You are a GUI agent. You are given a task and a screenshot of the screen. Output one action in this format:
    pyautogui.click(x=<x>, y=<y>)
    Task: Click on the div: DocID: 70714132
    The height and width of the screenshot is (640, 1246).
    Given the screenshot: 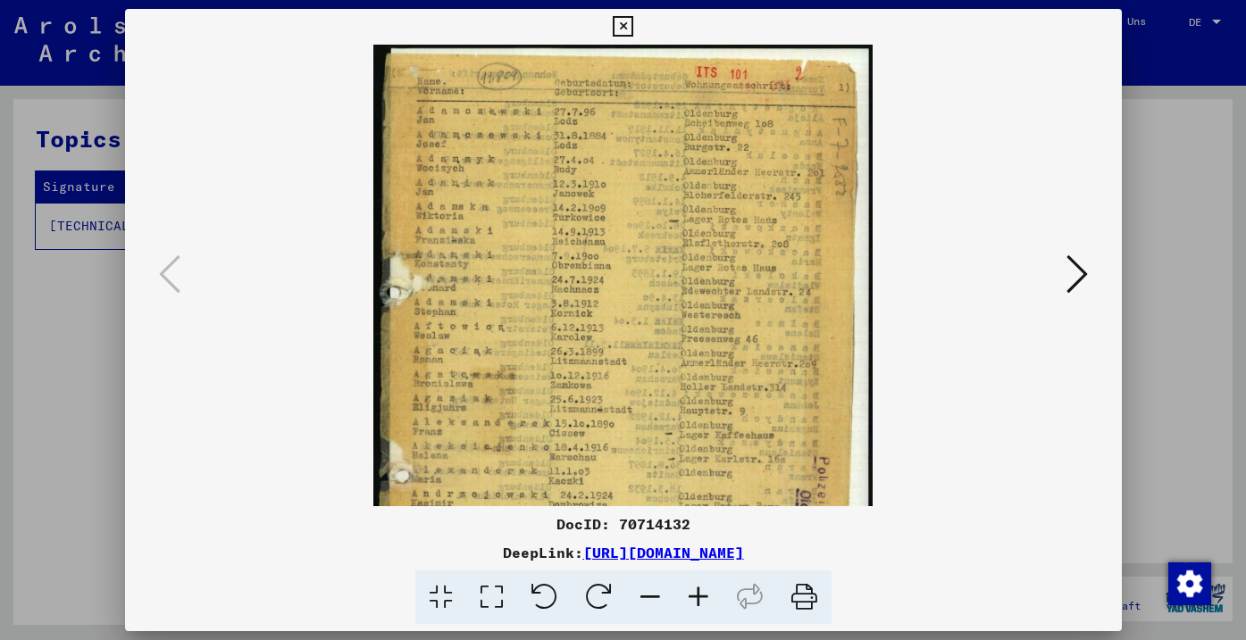 What is the action you would take?
    pyautogui.click(x=623, y=524)
    